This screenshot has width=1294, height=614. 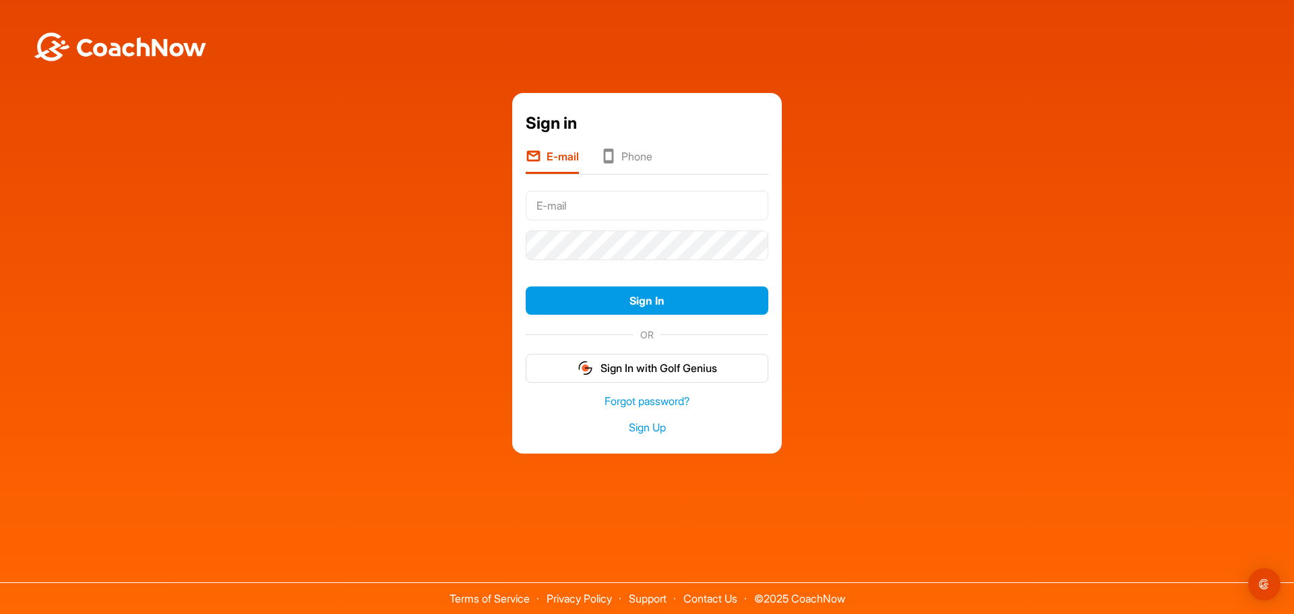 I want to click on div: Open Intercom Messenger, so click(x=1265, y=585).